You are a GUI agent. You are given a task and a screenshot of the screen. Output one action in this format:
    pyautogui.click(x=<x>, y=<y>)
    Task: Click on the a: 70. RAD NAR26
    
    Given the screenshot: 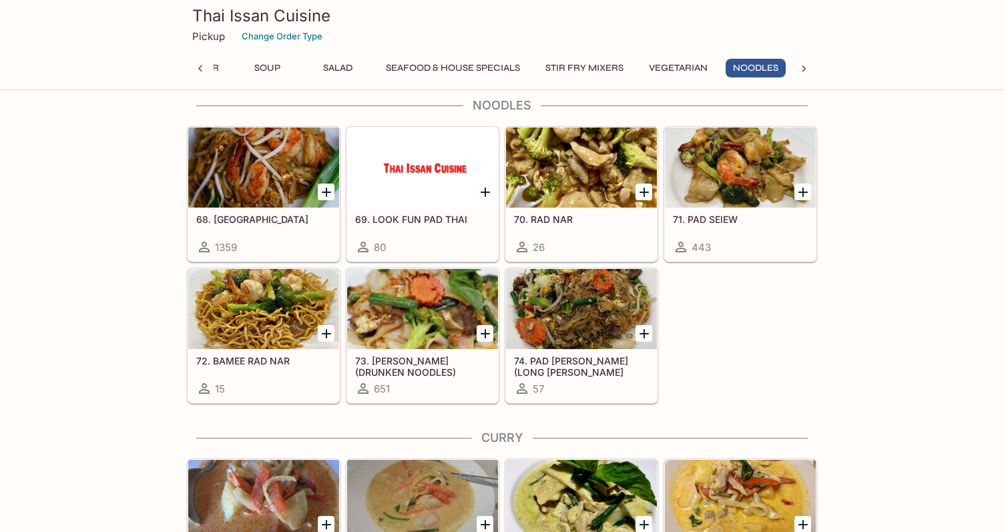 What is the action you would take?
    pyautogui.click(x=581, y=194)
    